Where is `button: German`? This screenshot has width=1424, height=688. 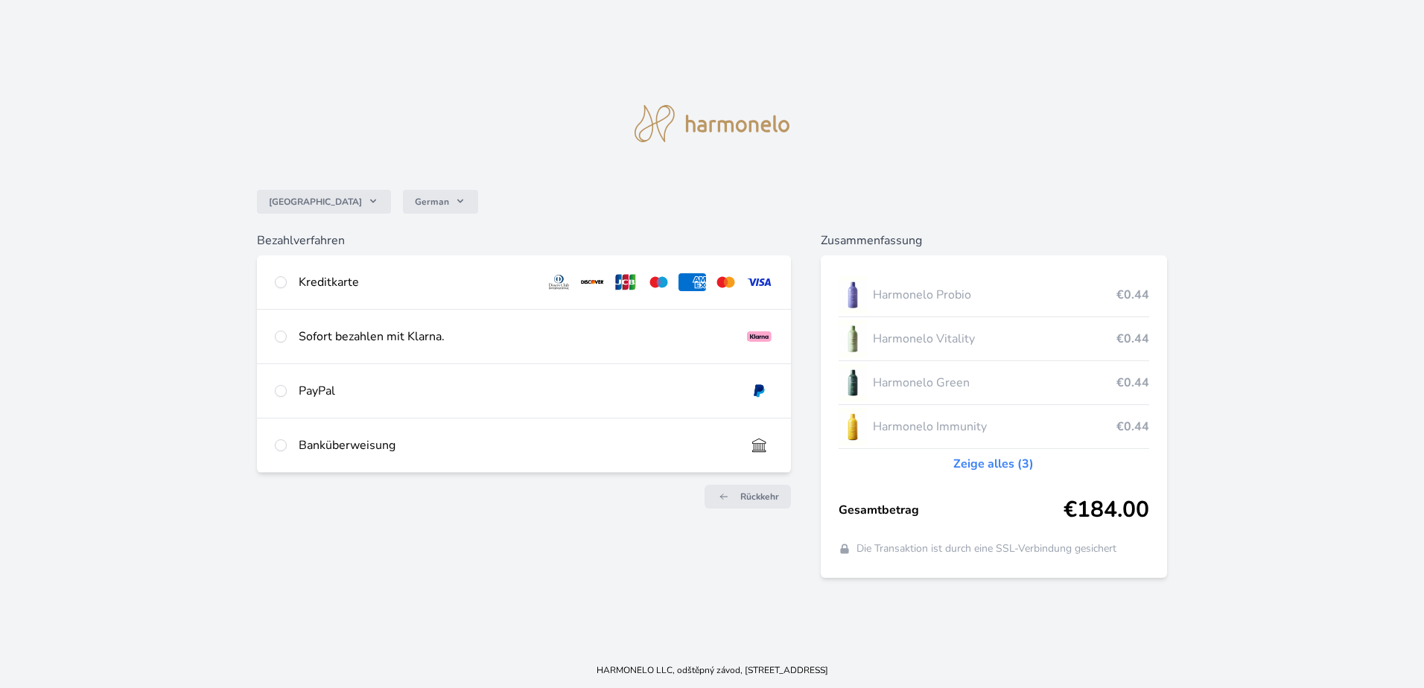
button: German is located at coordinates (440, 202).